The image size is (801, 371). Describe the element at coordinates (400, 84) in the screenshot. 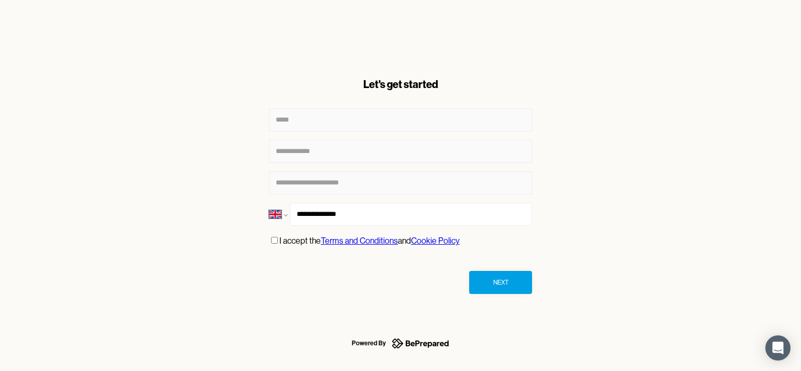

I see `div: Let's get started` at that location.